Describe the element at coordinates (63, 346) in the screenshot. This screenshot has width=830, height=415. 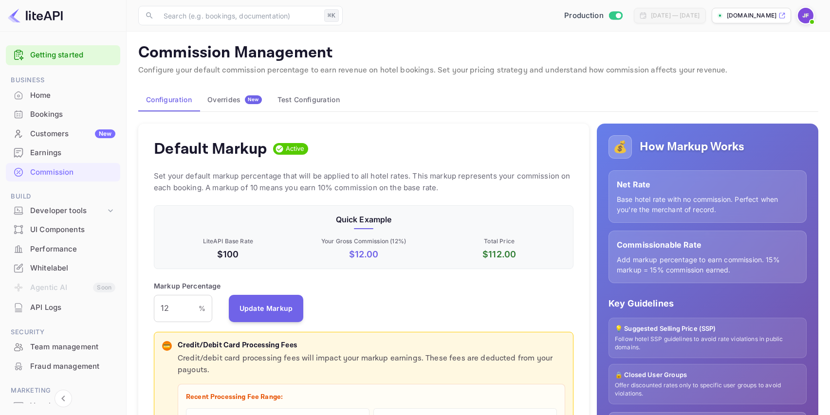
I see `a: Team management` at that location.